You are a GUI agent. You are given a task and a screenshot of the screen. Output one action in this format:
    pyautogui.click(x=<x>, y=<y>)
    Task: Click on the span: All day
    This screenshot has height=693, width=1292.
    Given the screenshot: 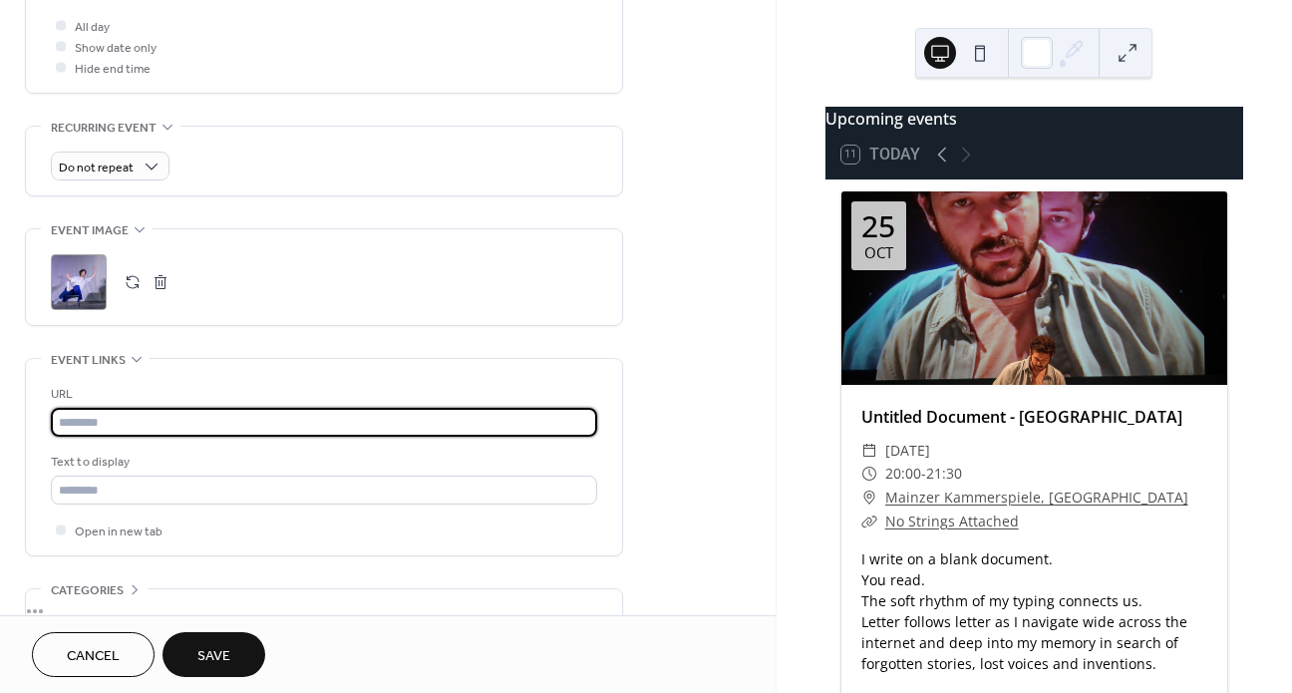 What is the action you would take?
    pyautogui.click(x=92, y=27)
    